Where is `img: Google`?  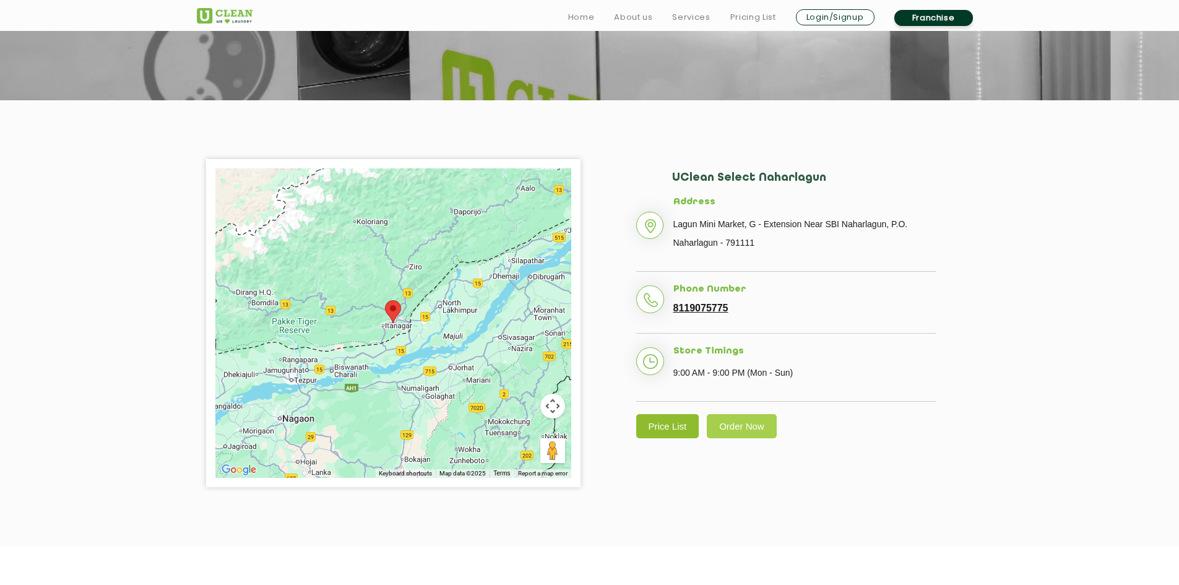 img: Google is located at coordinates (239, 470).